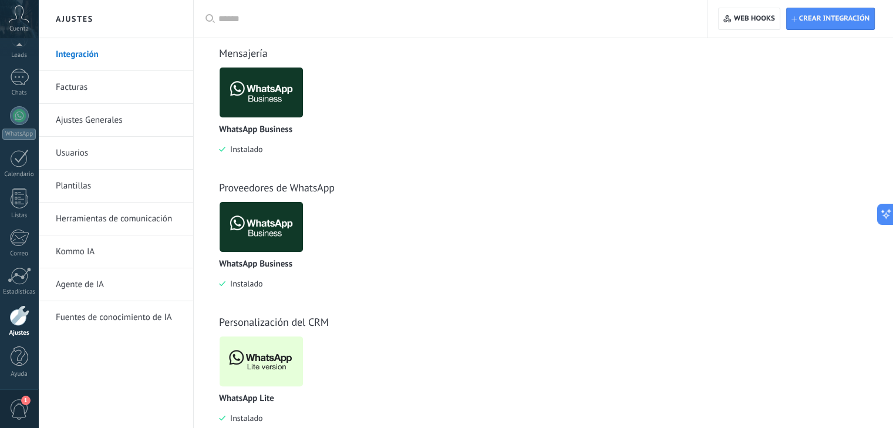 This screenshot has width=893, height=428. I want to click on p: WhatsApp Lite, so click(247, 399).